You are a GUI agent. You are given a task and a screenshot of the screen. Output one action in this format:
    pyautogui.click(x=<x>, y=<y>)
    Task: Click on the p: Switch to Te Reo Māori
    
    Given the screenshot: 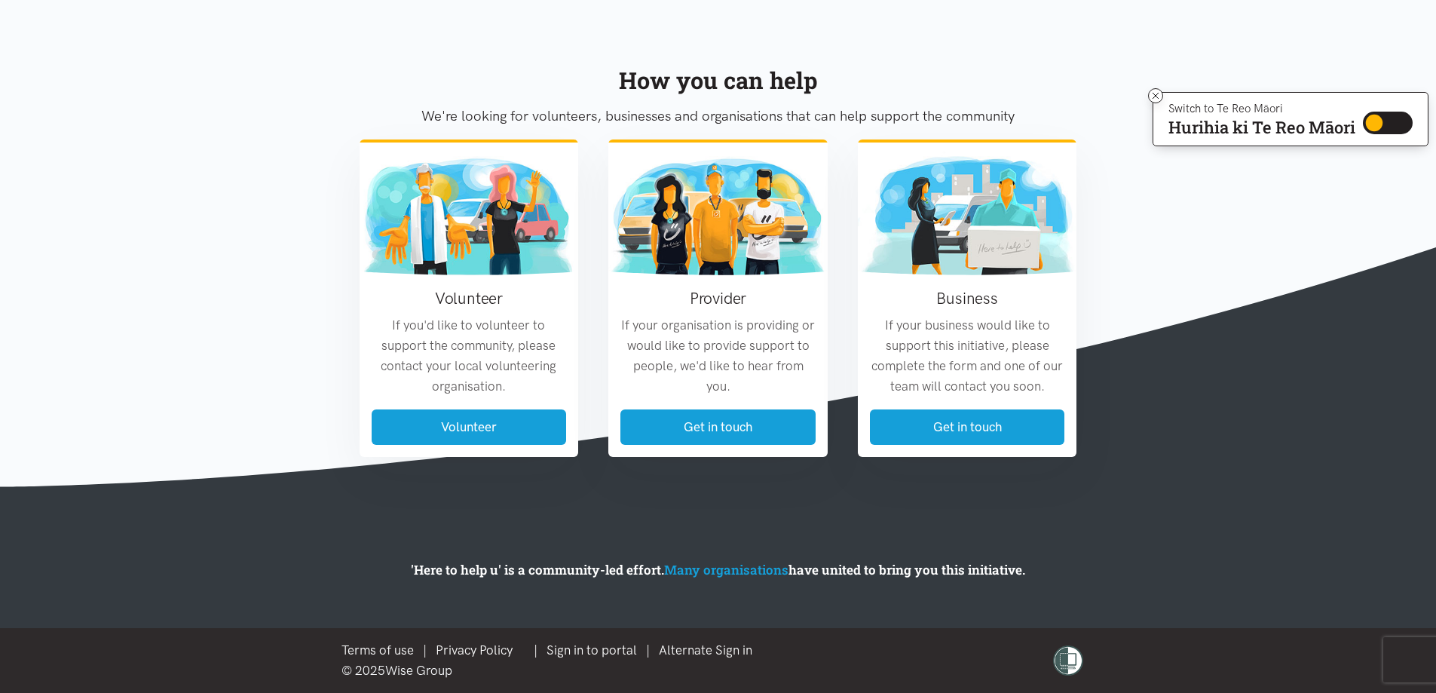 What is the action you would take?
    pyautogui.click(x=1262, y=109)
    